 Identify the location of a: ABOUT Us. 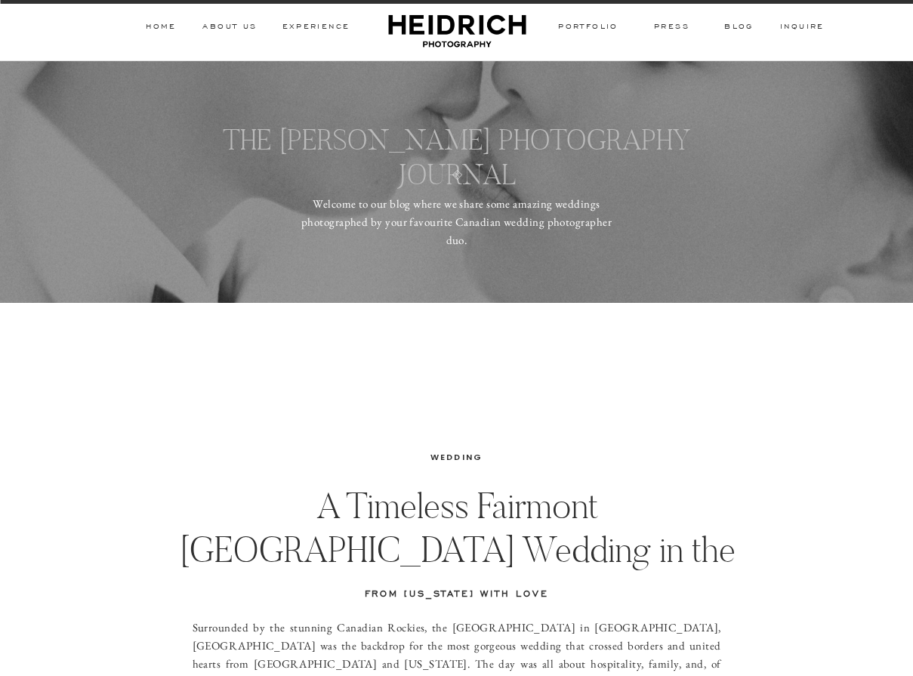
(230, 28).